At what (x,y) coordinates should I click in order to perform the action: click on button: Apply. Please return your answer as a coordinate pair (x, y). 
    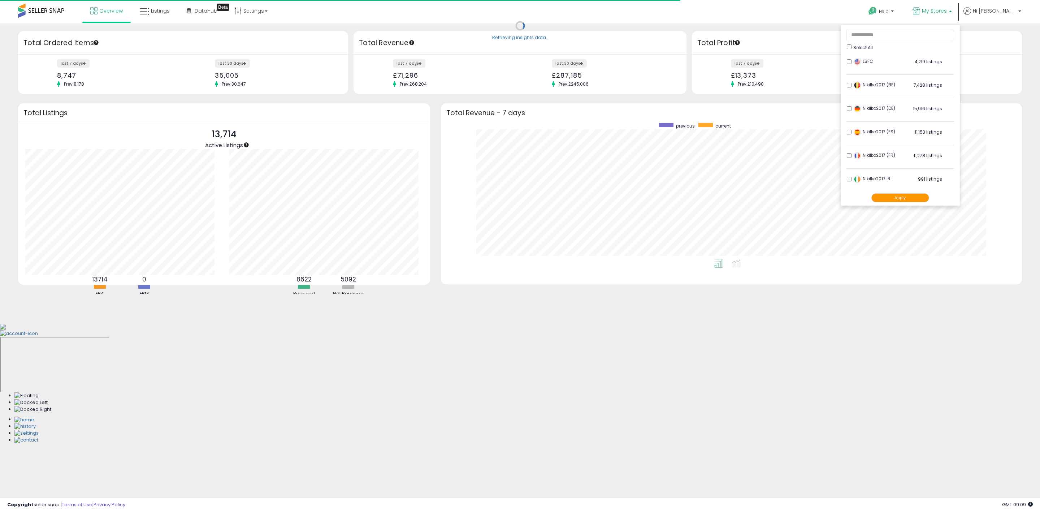
    Looking at the image, I should click on (900, 197).